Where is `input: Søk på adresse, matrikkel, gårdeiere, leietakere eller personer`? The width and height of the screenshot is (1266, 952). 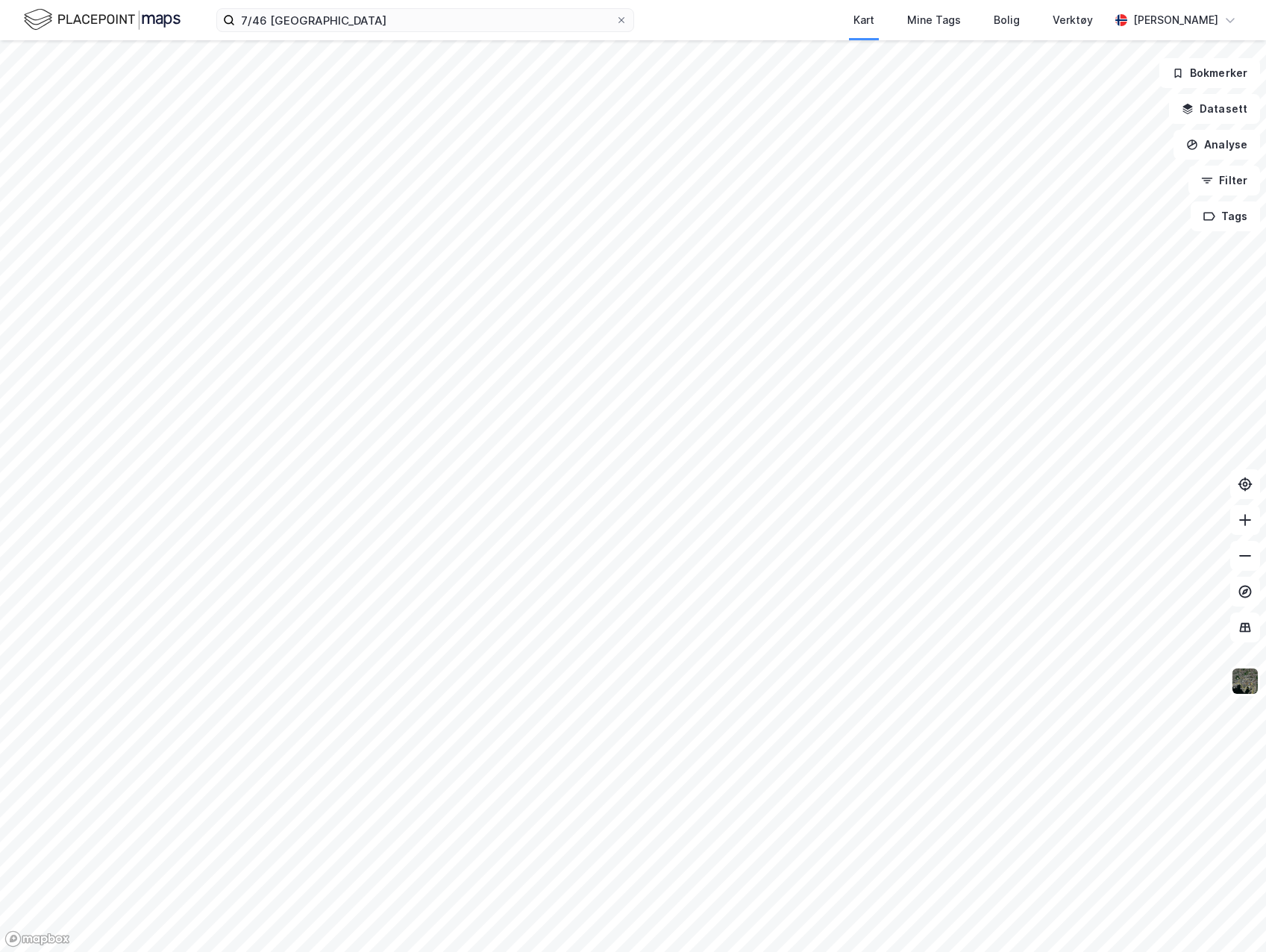 input: Søk på adresse, matrikkel, gårdeiere, leietakere eller personer is located at coordinates (425, 20).